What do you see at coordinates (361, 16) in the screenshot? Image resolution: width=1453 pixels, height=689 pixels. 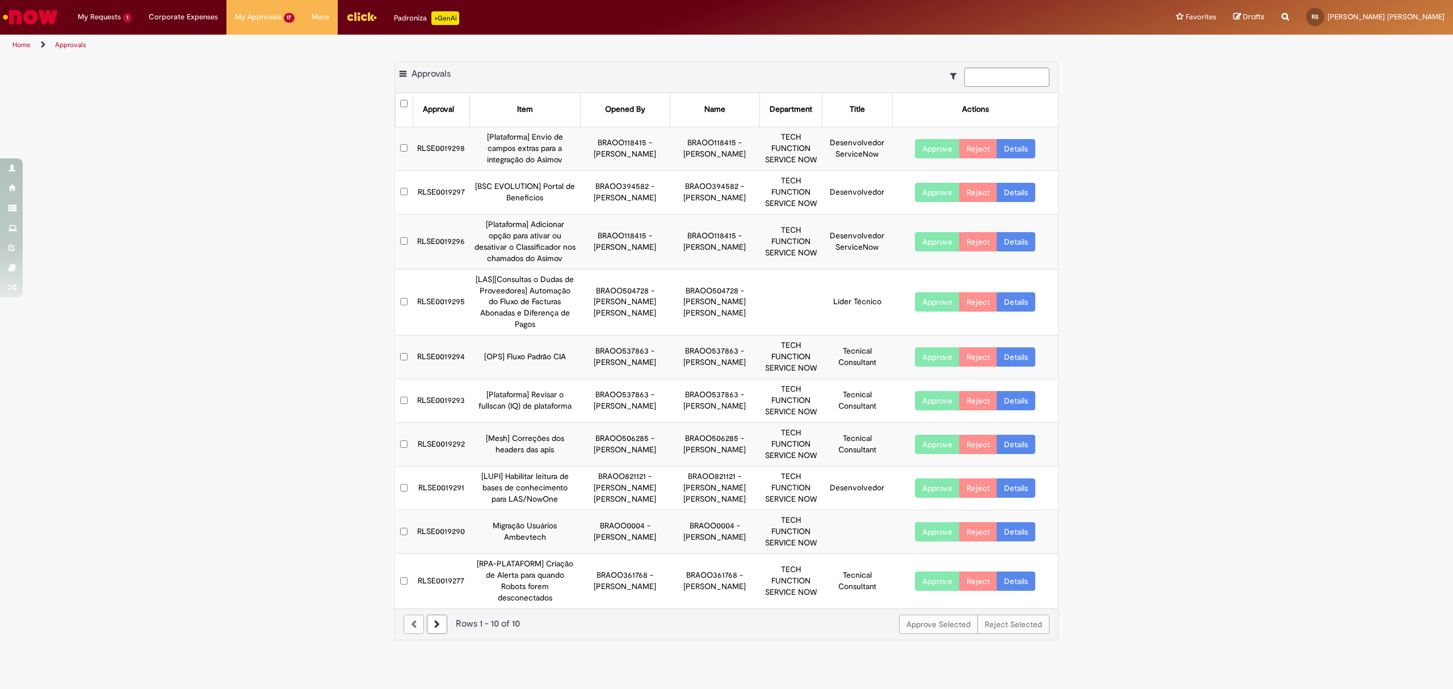 I see `img: click_logo_yellow_360x200.png` at bounding box center [361, 16].